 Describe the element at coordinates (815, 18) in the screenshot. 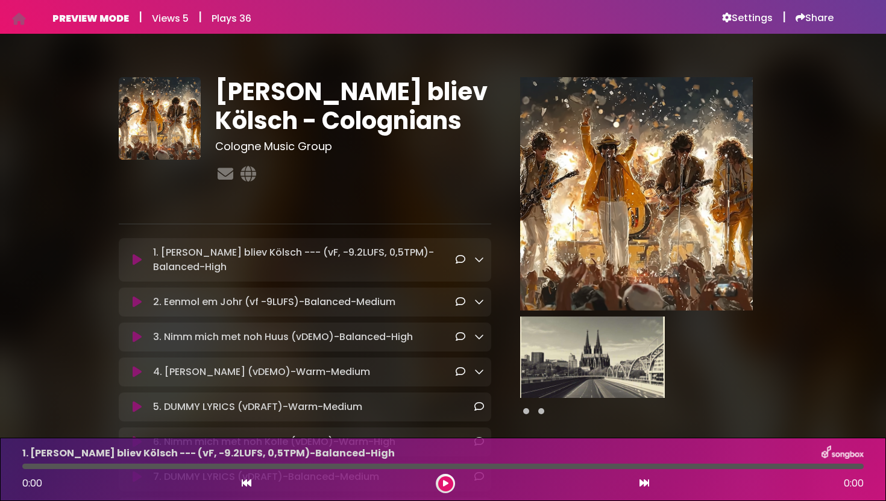

I see `a: Share` at that location.